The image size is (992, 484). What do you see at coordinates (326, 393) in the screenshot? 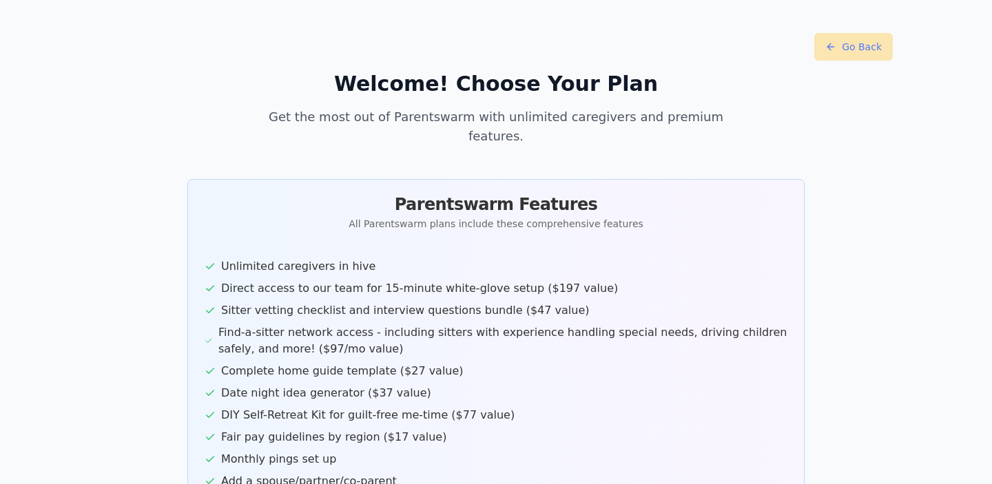
I see `span: Date night idea generator ($37 value)` at bounding box center [326, 393].